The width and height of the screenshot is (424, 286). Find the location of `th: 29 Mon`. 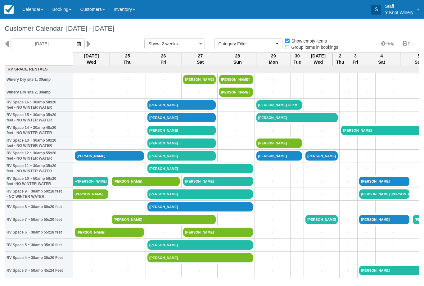

th: 29 Mon is located at coordinates (273, 59).